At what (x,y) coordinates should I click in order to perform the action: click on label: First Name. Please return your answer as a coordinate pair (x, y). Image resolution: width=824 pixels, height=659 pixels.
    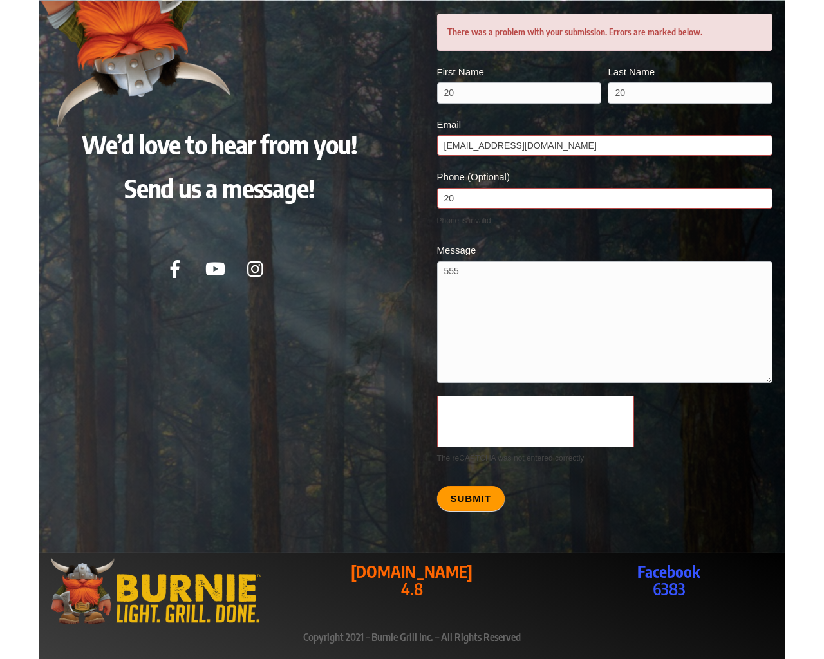
    Looking at the image, I should click on (519, 73).